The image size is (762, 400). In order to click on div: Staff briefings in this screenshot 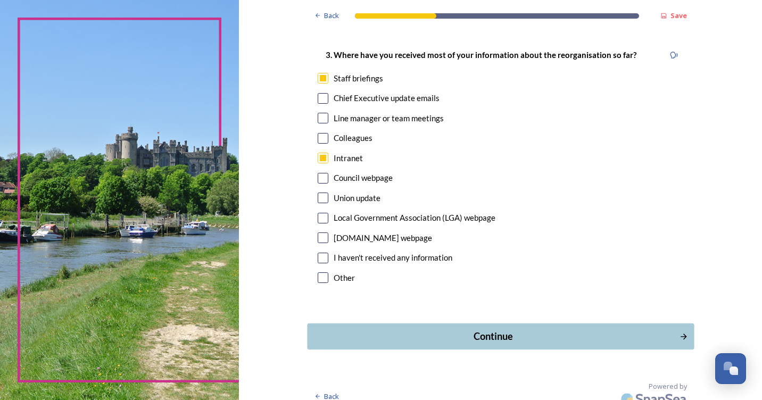, I will do `click(358, 78)`.